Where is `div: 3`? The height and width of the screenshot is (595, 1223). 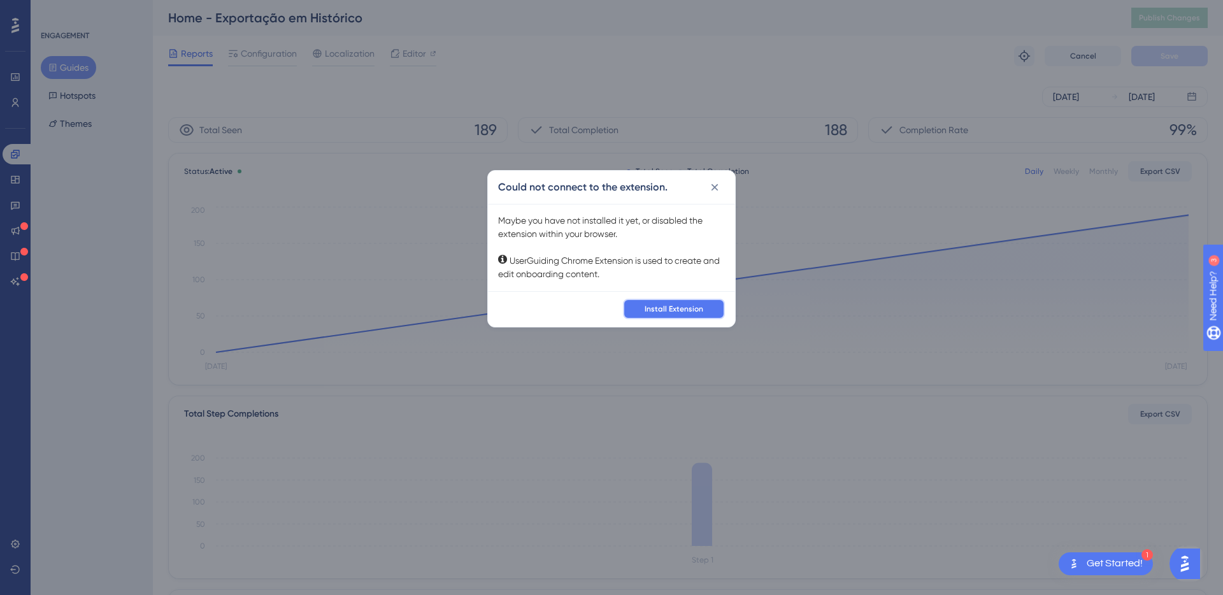
div: 3 is located at coordinates (90, 11).